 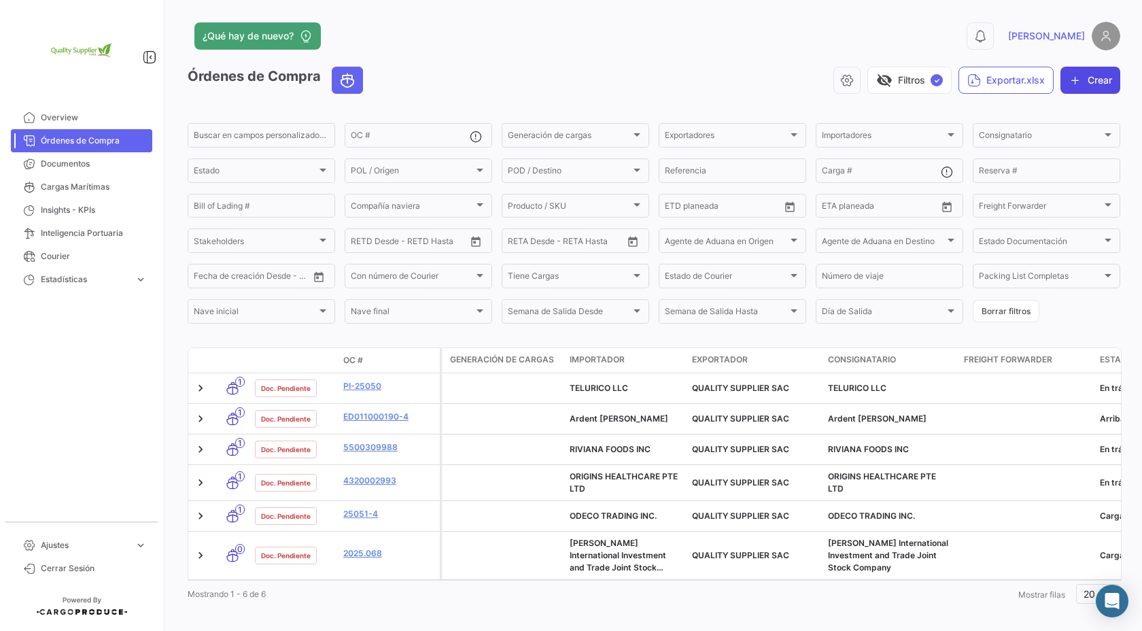 What do you see at coordinates (85, 279) in the screenshot?
I see `span: Estadísticas` at bounding box center [85, 279].